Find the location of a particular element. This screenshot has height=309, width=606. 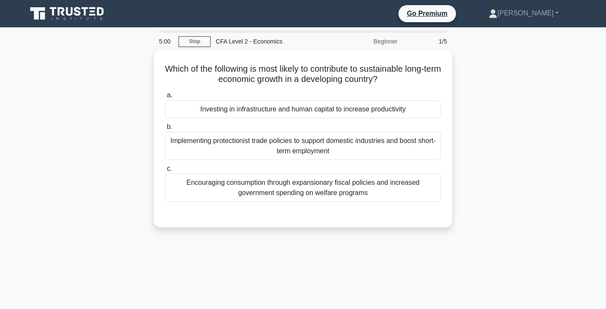

span: c. is located at coordinates (169, 168).